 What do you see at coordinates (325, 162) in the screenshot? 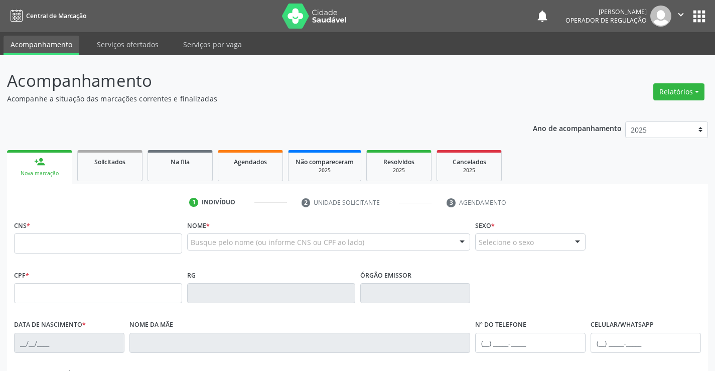
I see `span: Não compareceram` at bounding box center [325, 162].